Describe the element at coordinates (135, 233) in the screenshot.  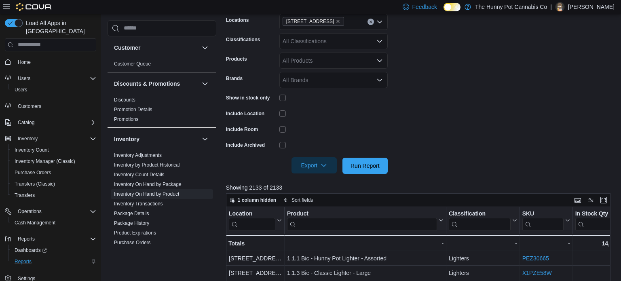
I see `a: Product Expirations` at that location.